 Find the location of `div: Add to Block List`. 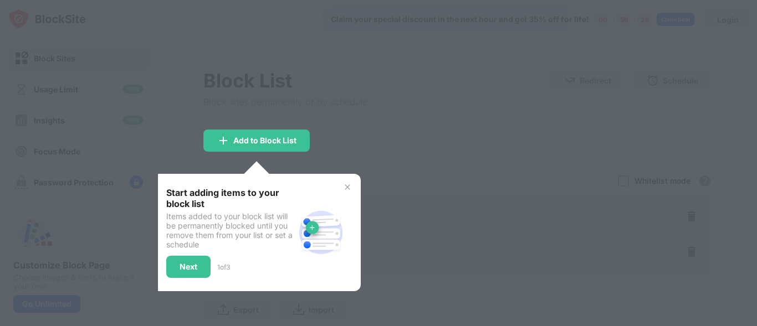

div: Add to Block List is located at coordinates (265, 141).